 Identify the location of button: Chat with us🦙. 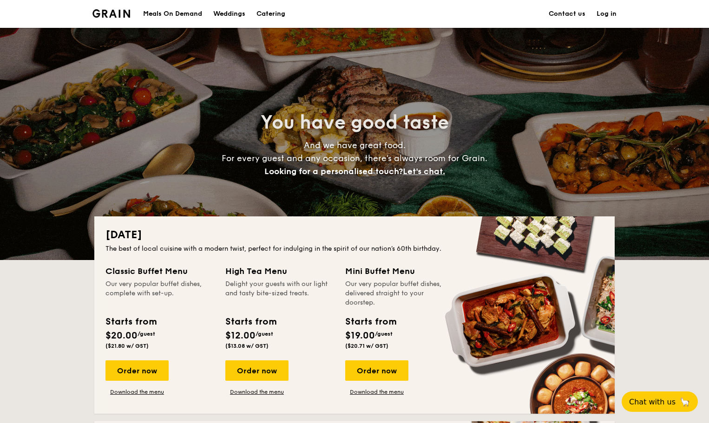
(660, 402).